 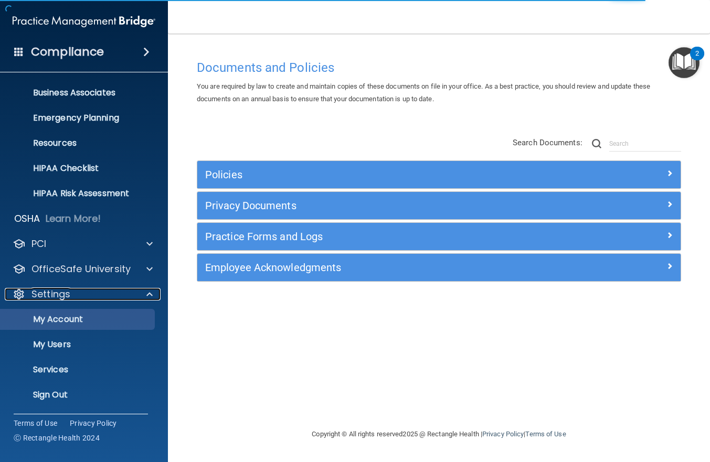 What do you see at coordinates (78, 319) in the screenshot?
I see `p: My Account` at bounding box center [78, 319].